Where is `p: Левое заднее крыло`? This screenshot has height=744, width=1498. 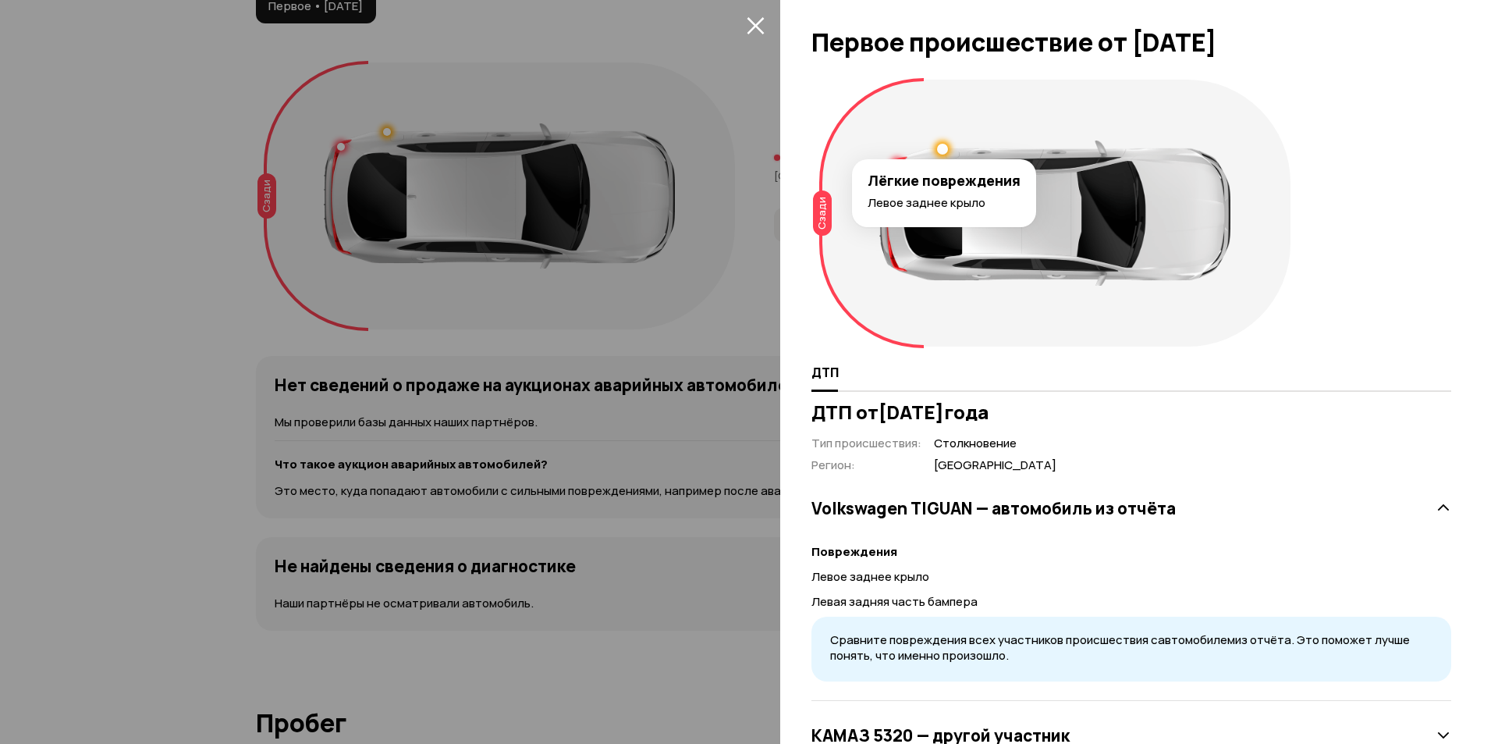 p: Левое заднее крыло is located at coordinates (1131, 577).